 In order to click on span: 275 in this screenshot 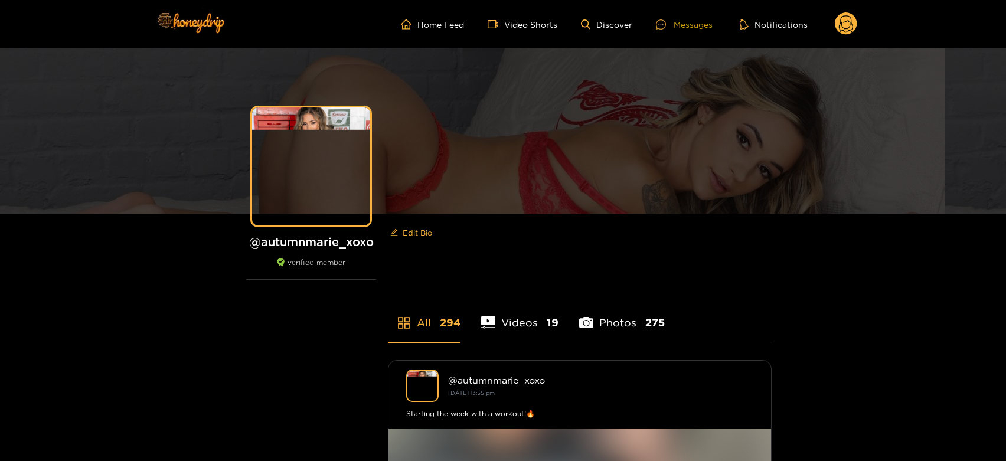, I will do `click(655, 322)`.